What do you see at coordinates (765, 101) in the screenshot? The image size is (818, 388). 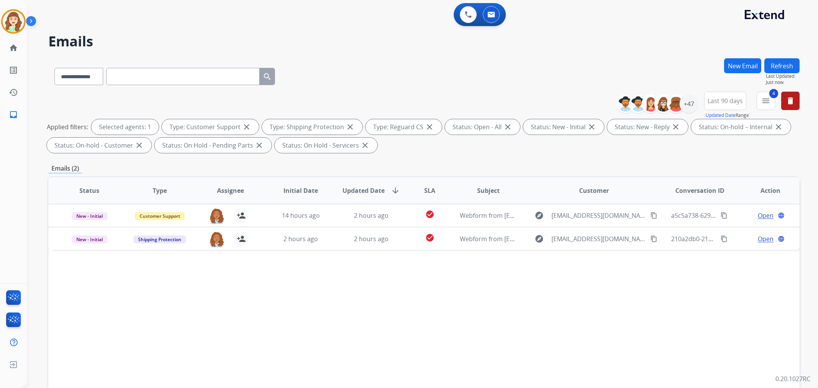 I see `button: 4` at bounding box center [765, 101].